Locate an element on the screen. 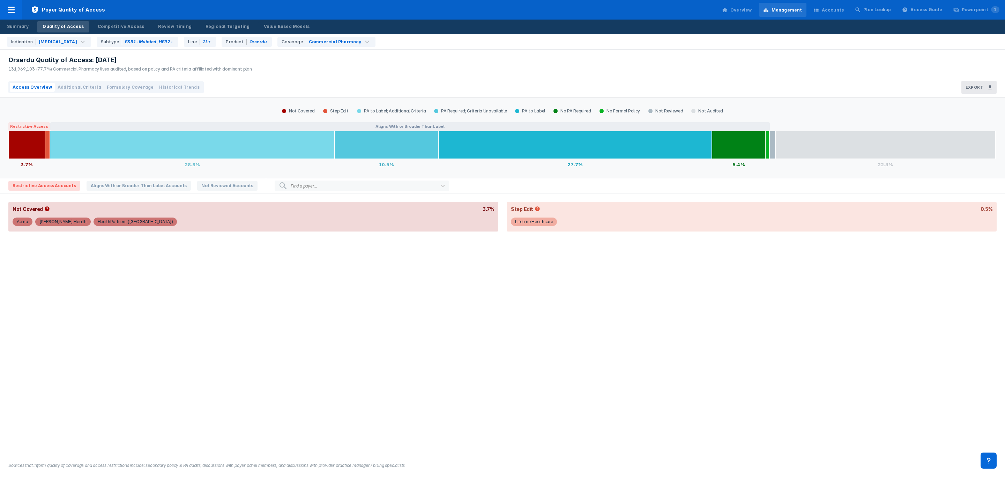 This screenshot has width=1005, height=477. div: PA to Label is located at coordinates (530, 111).